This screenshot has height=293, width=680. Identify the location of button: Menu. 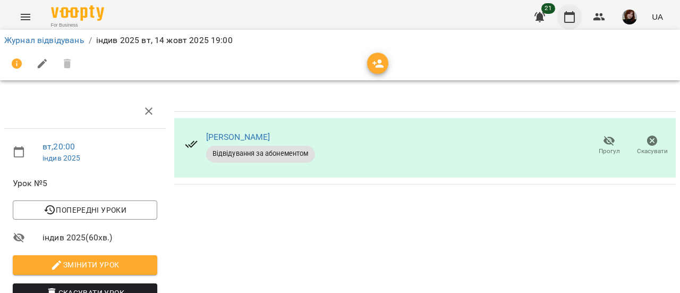
(25, 17).